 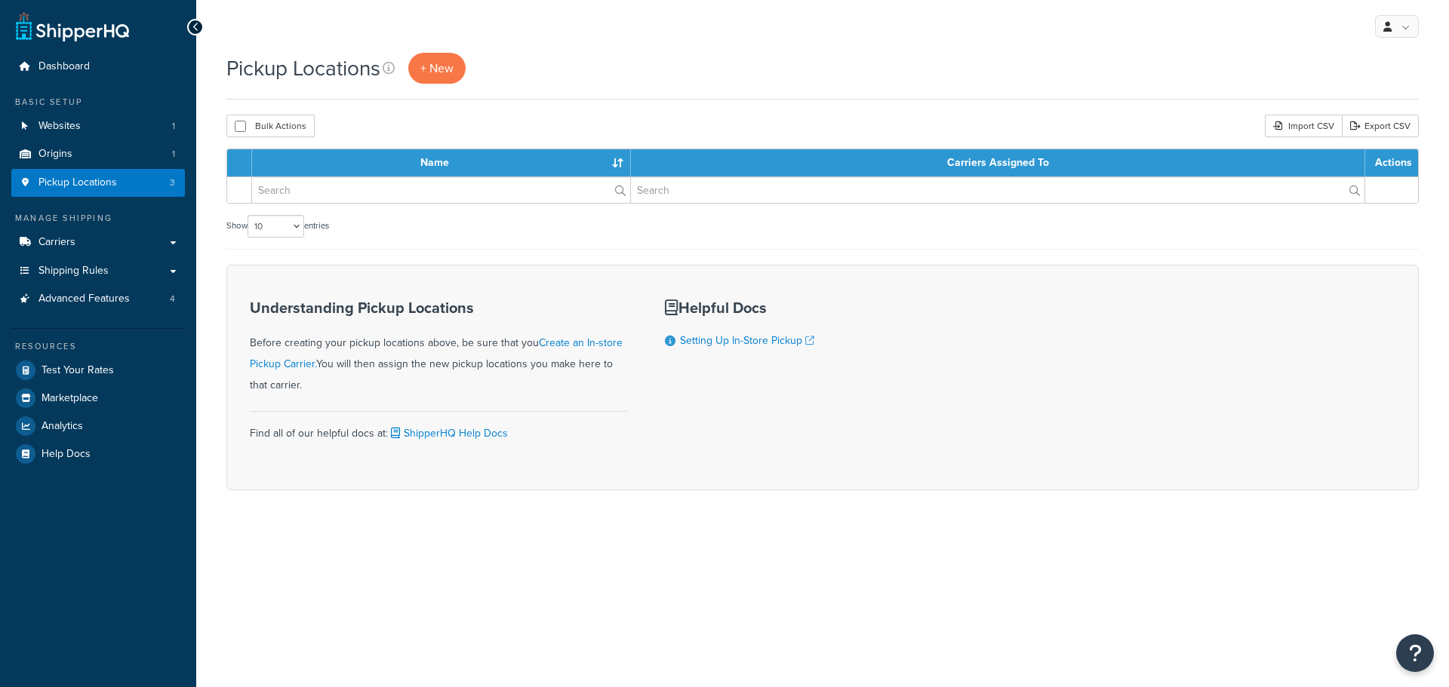 I want to click on a: Setting Up In-Store Pickup, so click(x=747, y=340).